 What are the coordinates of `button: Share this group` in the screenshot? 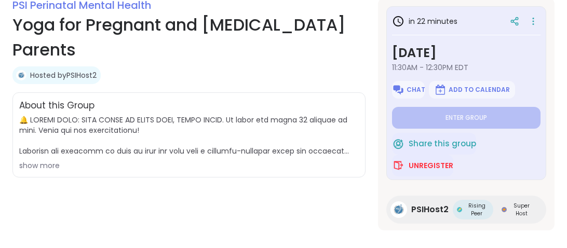 It's located at (434, 144).